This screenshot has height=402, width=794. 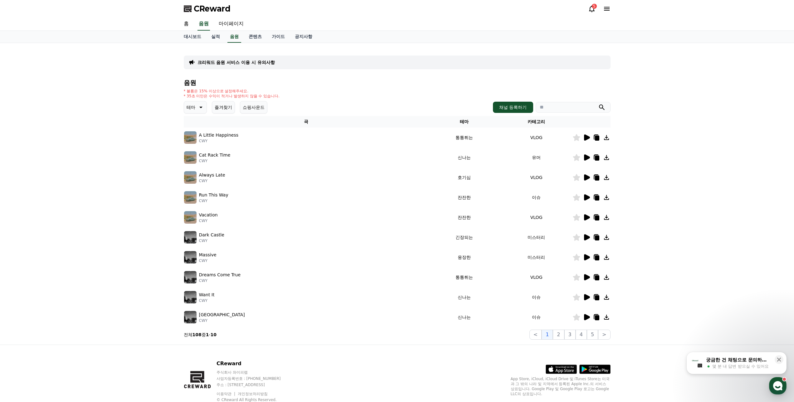 I want to click on strong: 108, so click(x=197, y=335).